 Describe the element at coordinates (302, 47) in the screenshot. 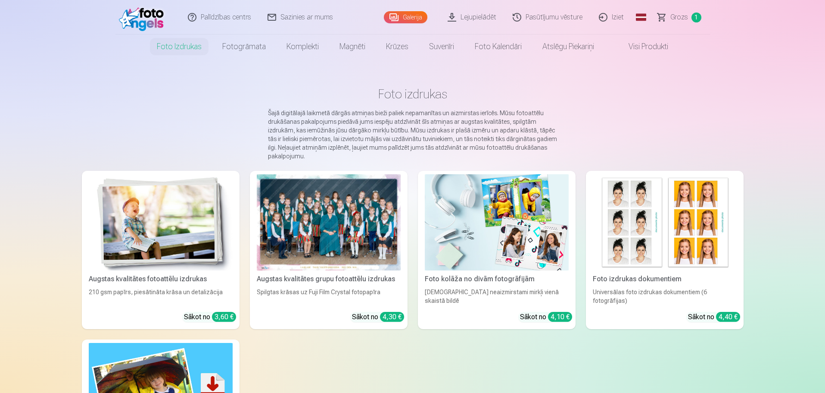

I see `a: Komplekti` at that location.